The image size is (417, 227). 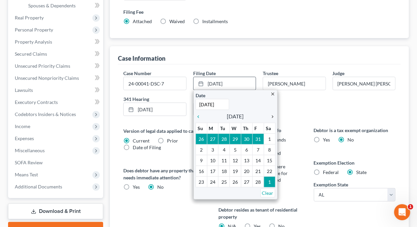 I want to click on td: 22, so click(x=269, y=172).